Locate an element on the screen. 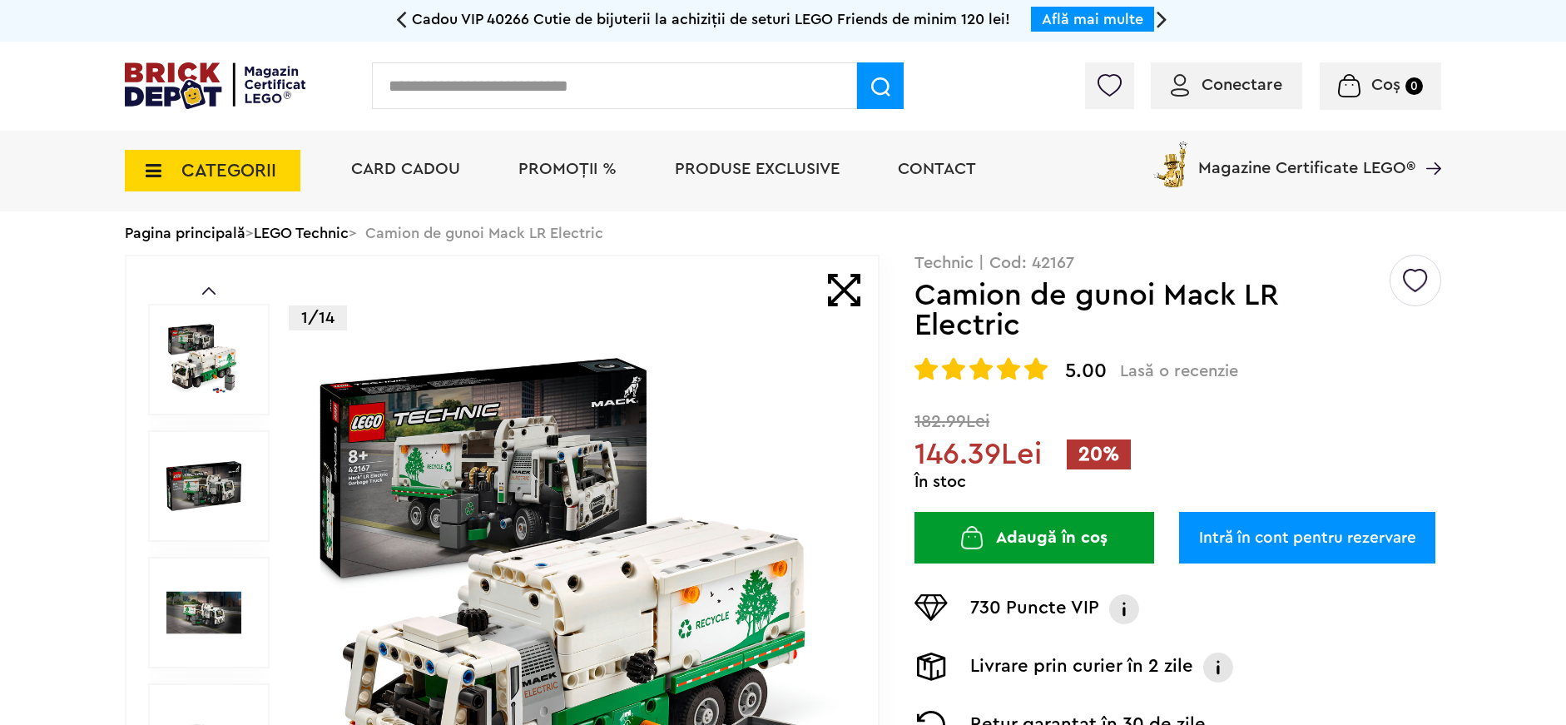 This screenshot has height=725, width=1566. span: Coș is located at coordinates (1386, 85).